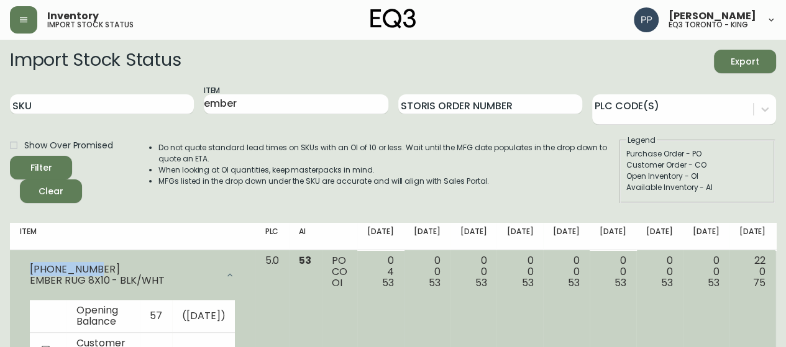 Image resolution: width=786 pixels, height=347 pixels. What do you see at coordinates (708, 25) in the screenshot?
I see `h5: eq3 toronto - king` at bounding box center [708, 25].